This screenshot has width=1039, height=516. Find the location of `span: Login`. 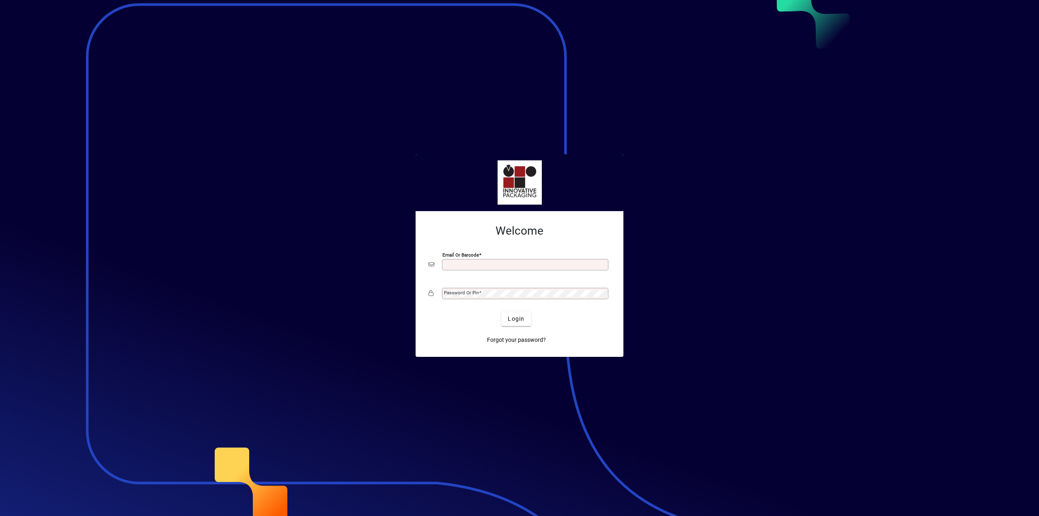

span: Login is located at coordinates (516, 319).